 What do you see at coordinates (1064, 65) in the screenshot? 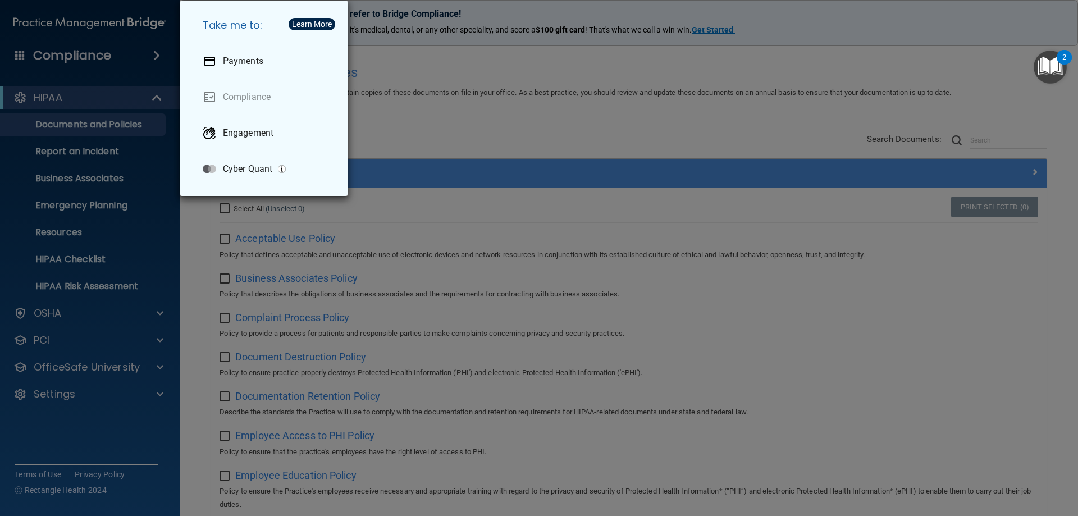
I see `div: 2` at bounding box center [1064, 65].